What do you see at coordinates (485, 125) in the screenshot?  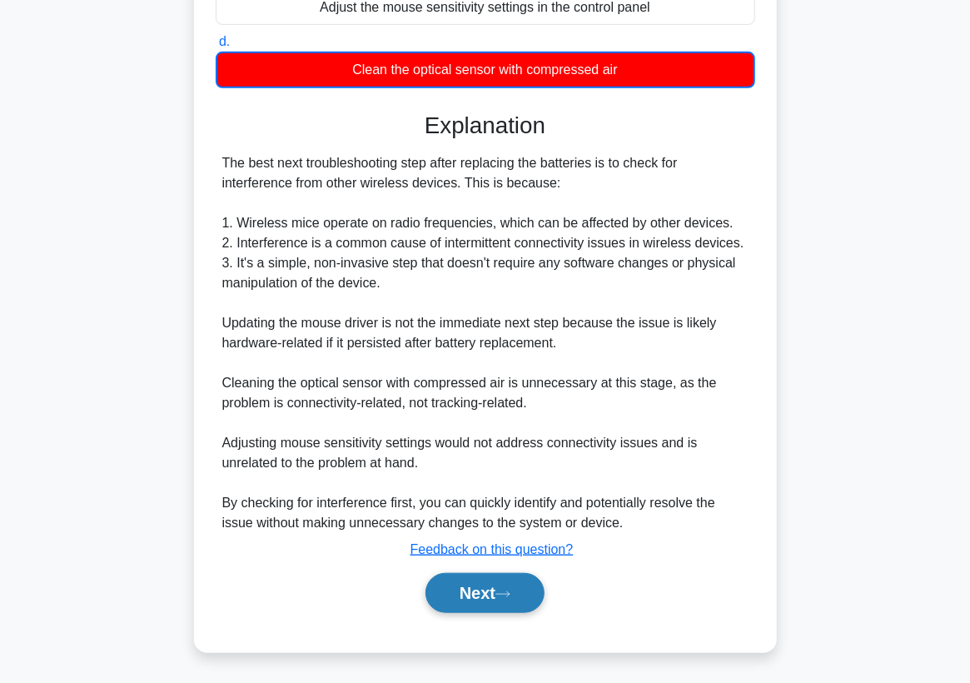 I see `h3: Explanation` at bounding box center [485, 125].